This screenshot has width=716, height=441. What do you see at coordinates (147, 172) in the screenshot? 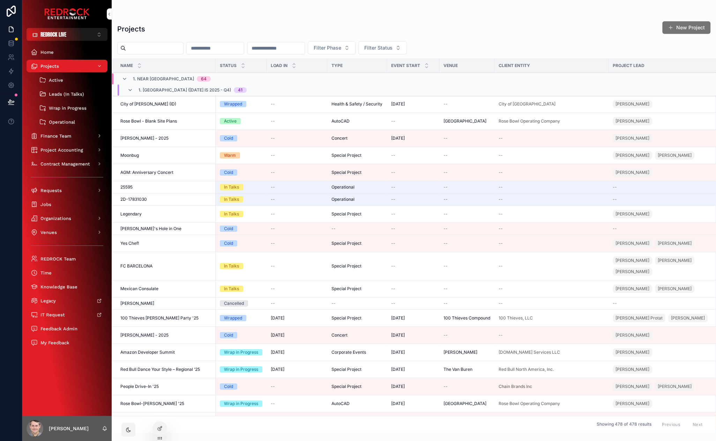
I see `span: AGM: Anniversary Concert` at bounding box center [147, 172].